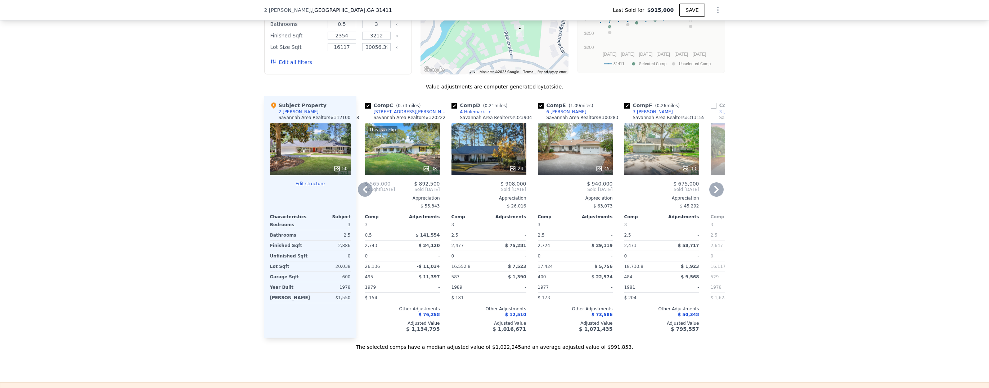 Image resolution: width=989 pixels, height=388 pixels. What do you see at coordinates (383, 288) in the screenshot?
I see `div: 1979` at bounding box center [383, 288].